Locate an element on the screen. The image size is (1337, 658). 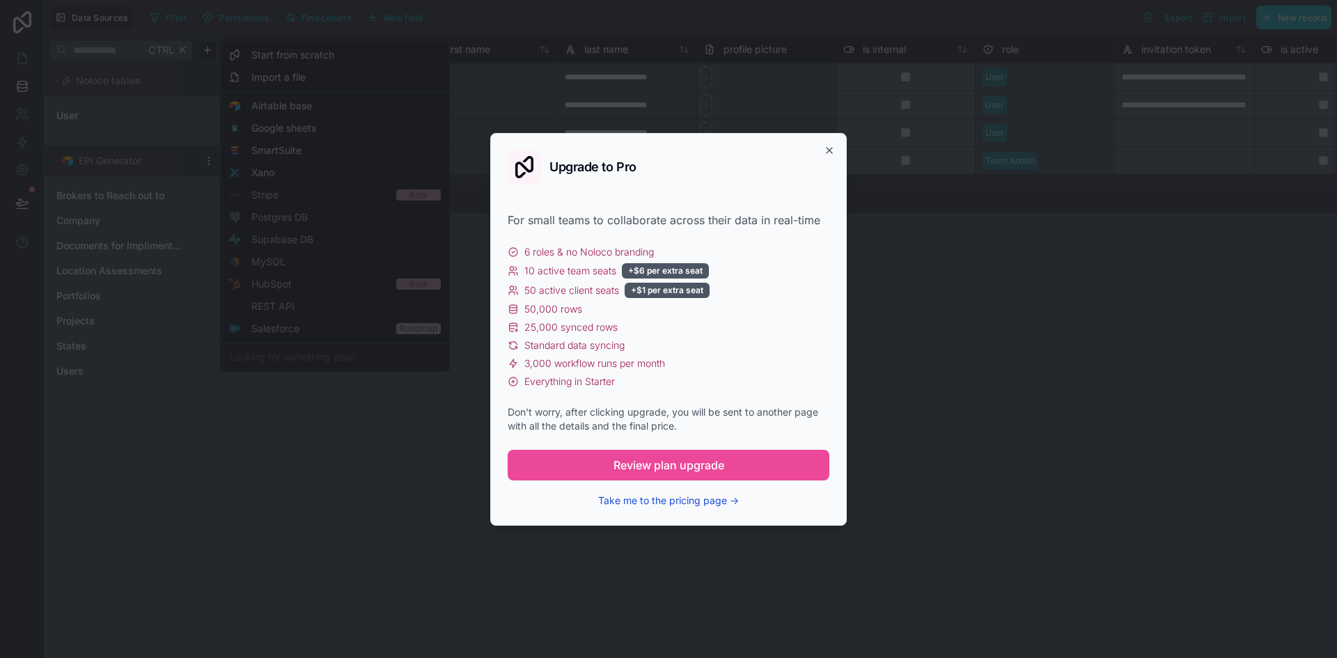
button: Review plan upgrade is located at coordinates (668, 465).